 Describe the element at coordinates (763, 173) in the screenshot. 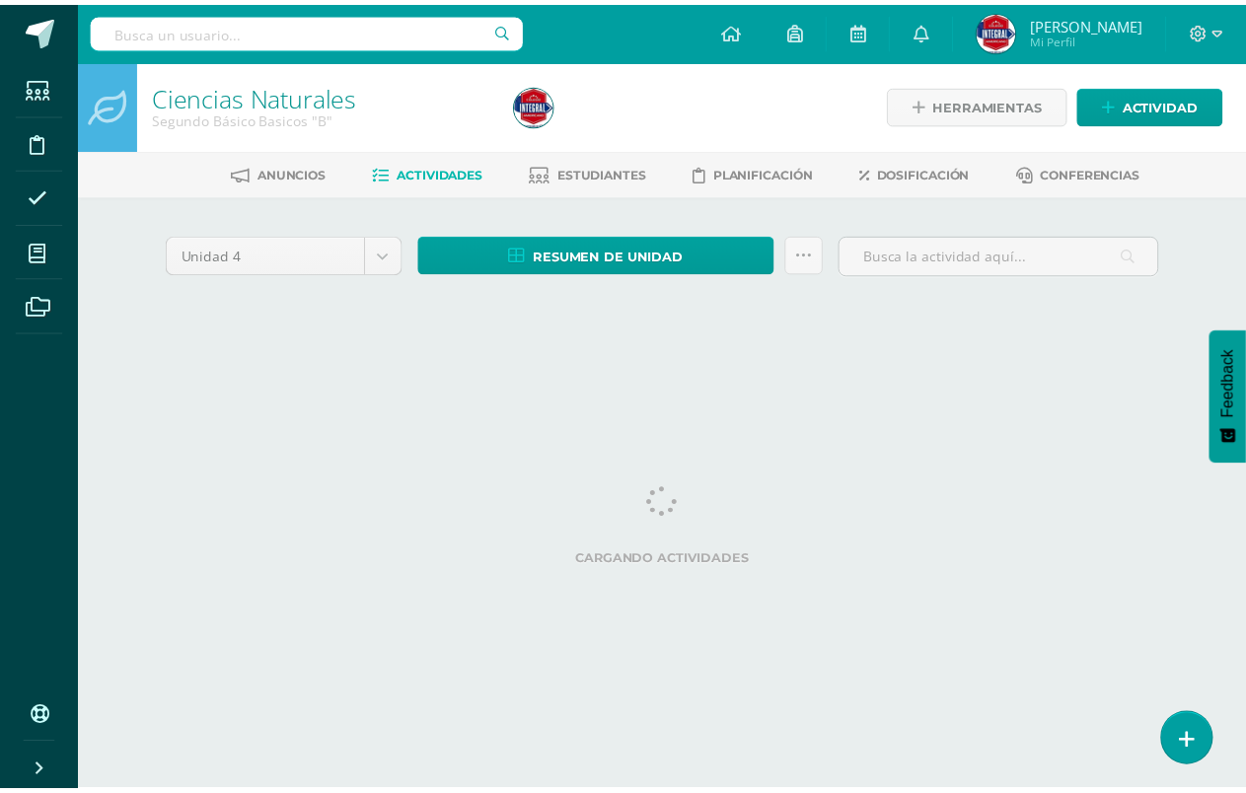

I see `a: Planificación` at that location.